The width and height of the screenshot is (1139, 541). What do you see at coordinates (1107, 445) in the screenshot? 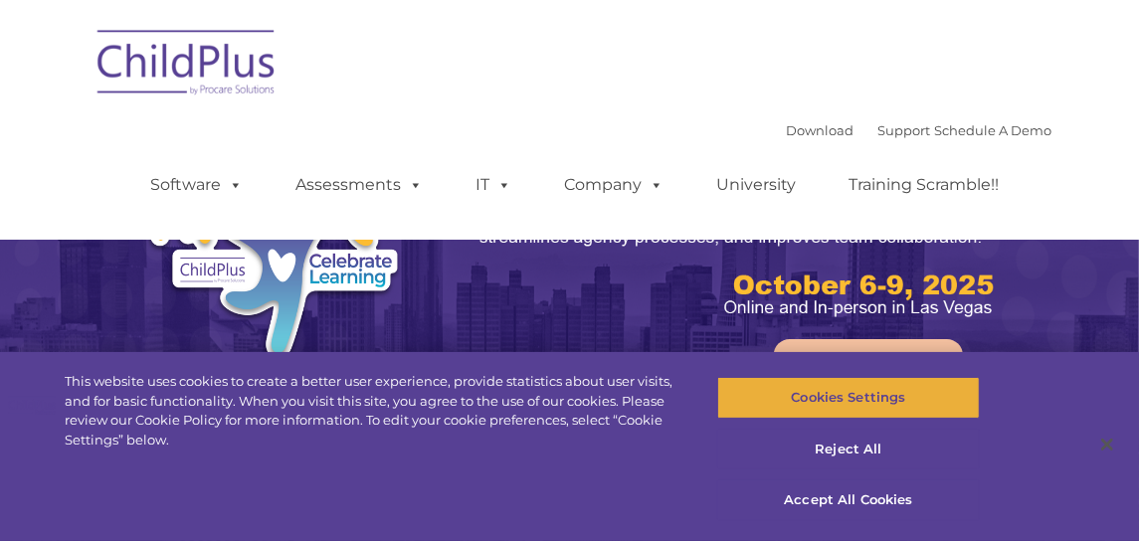
I see `button: Close` at bounding box center [1107, 445].